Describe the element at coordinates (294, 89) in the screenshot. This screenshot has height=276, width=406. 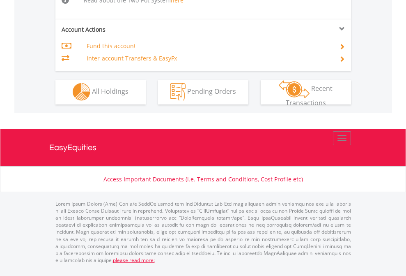
I see `img: transactions-zar-wht.png` at that location.